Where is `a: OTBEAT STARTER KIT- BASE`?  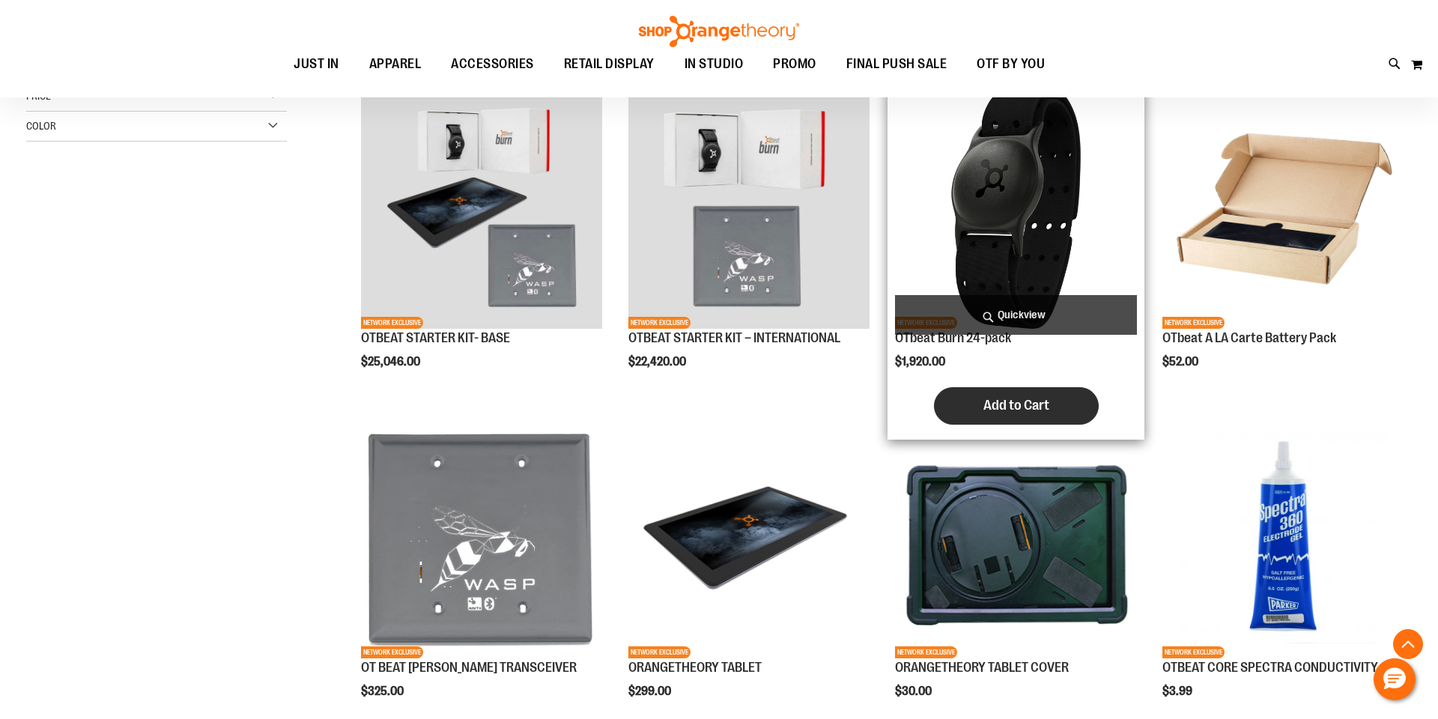
a: OTBEAT STARTER KIT- BASE is located at coordinates (435, 338).